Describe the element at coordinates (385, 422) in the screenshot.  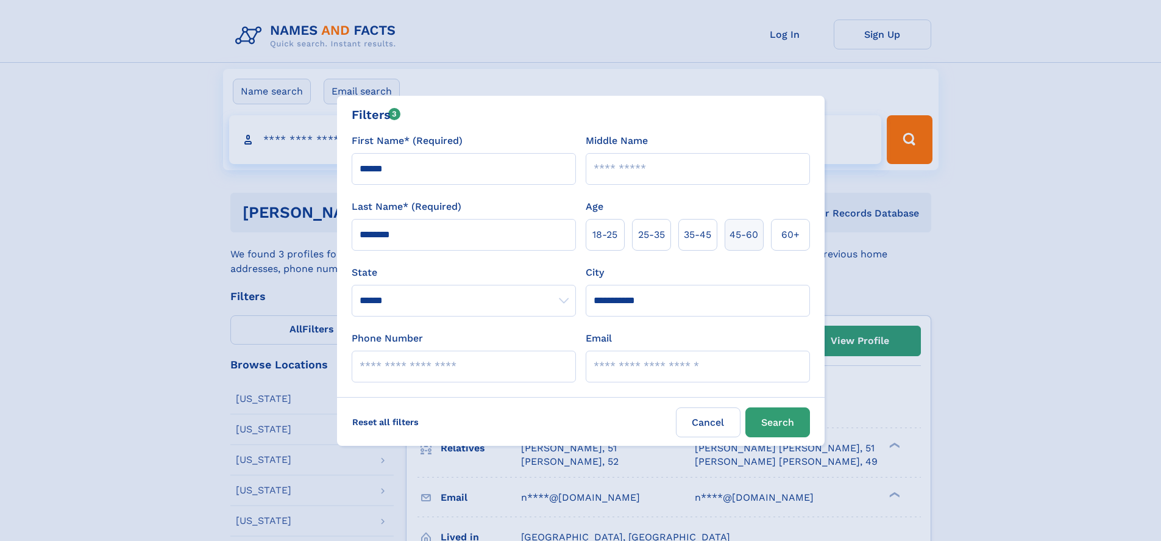
I see `label: Reset all filters` at that location.